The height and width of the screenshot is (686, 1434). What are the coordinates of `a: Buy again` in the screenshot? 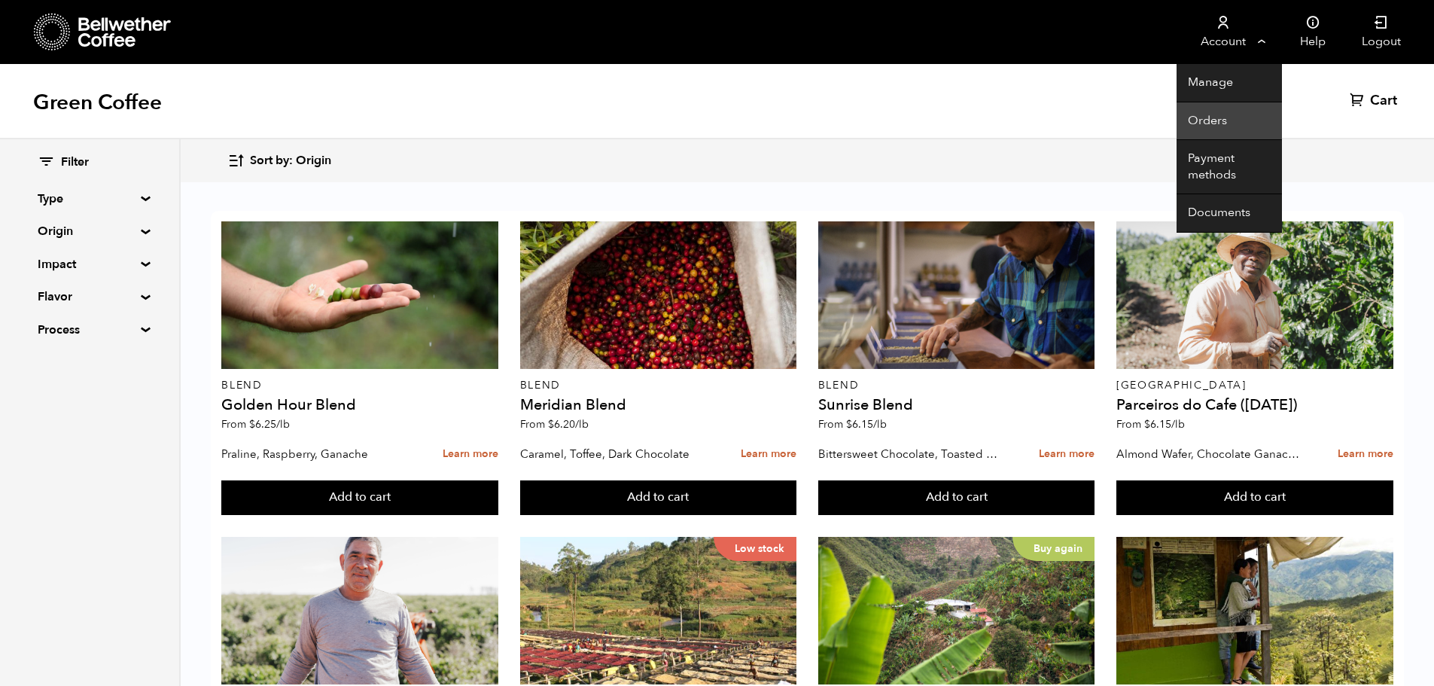 It's located at (957, 610).